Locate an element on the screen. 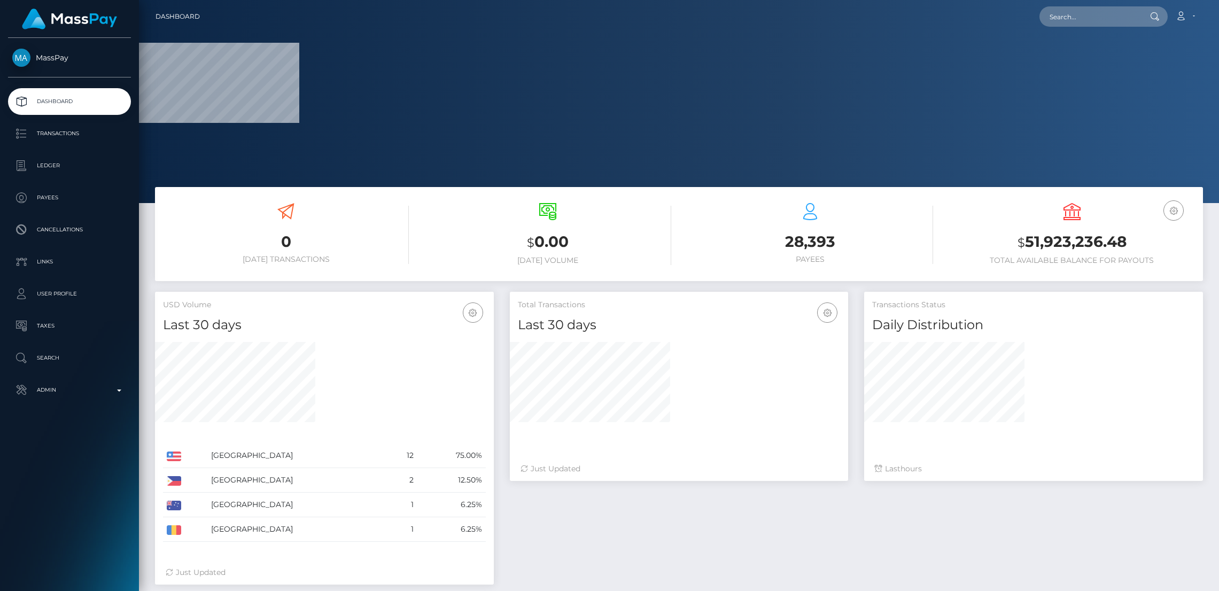  p: Search is located at coordinates (69, 358).